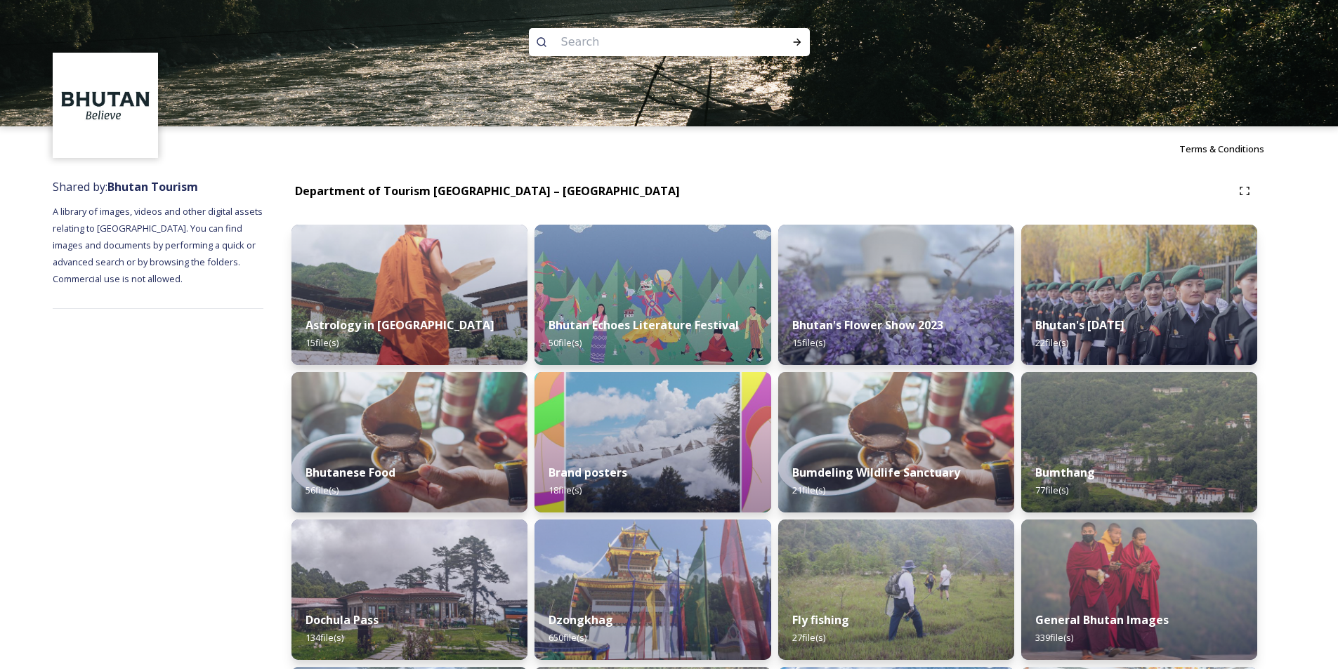 The width and height of the screenshot is (1338, 669). What do you see at coordinates (409, 590) in the screenshot?
I see `img: 2022-10-01%252011.41.43.jpg` at bounding box center [409, 590].